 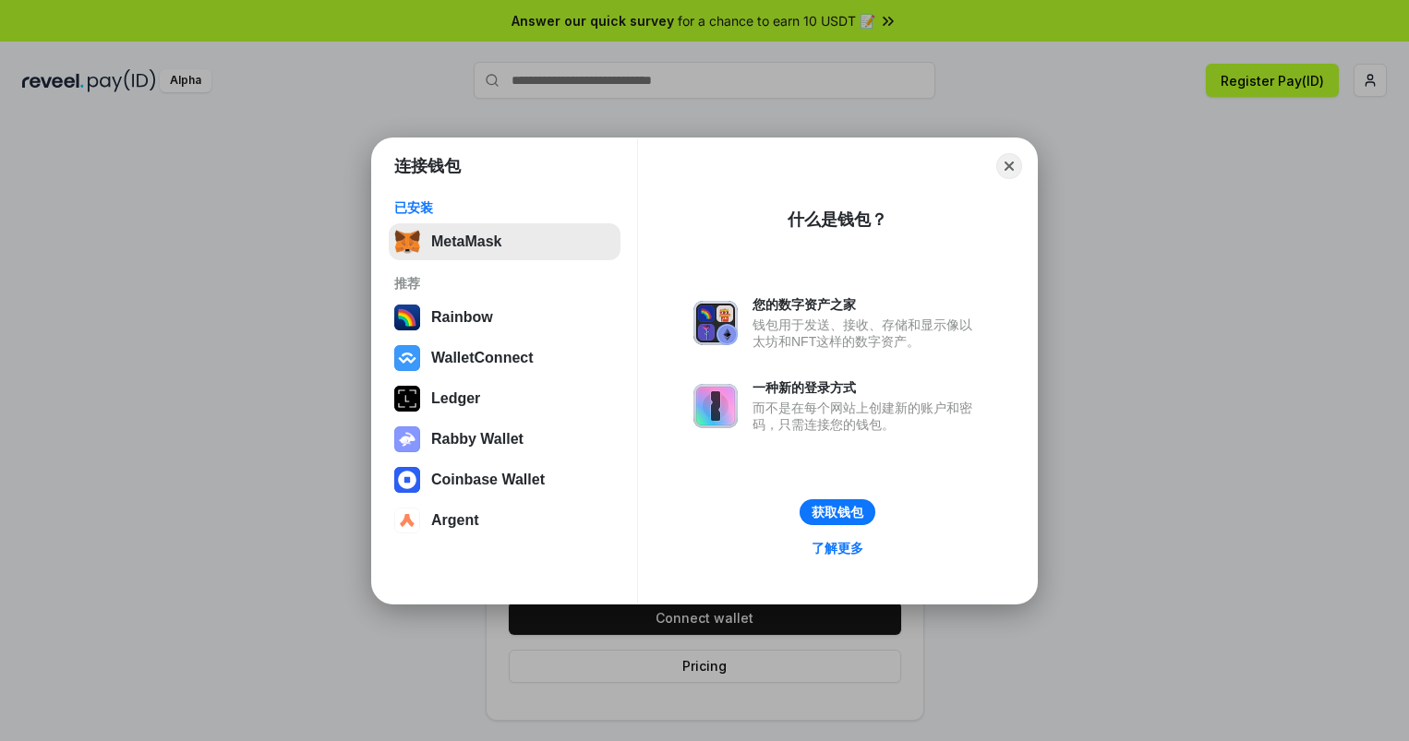 What do you see at coordinates (482, 358) in the screenshot?
I see `div: WalletConnect` at bounding box center [482, 358].